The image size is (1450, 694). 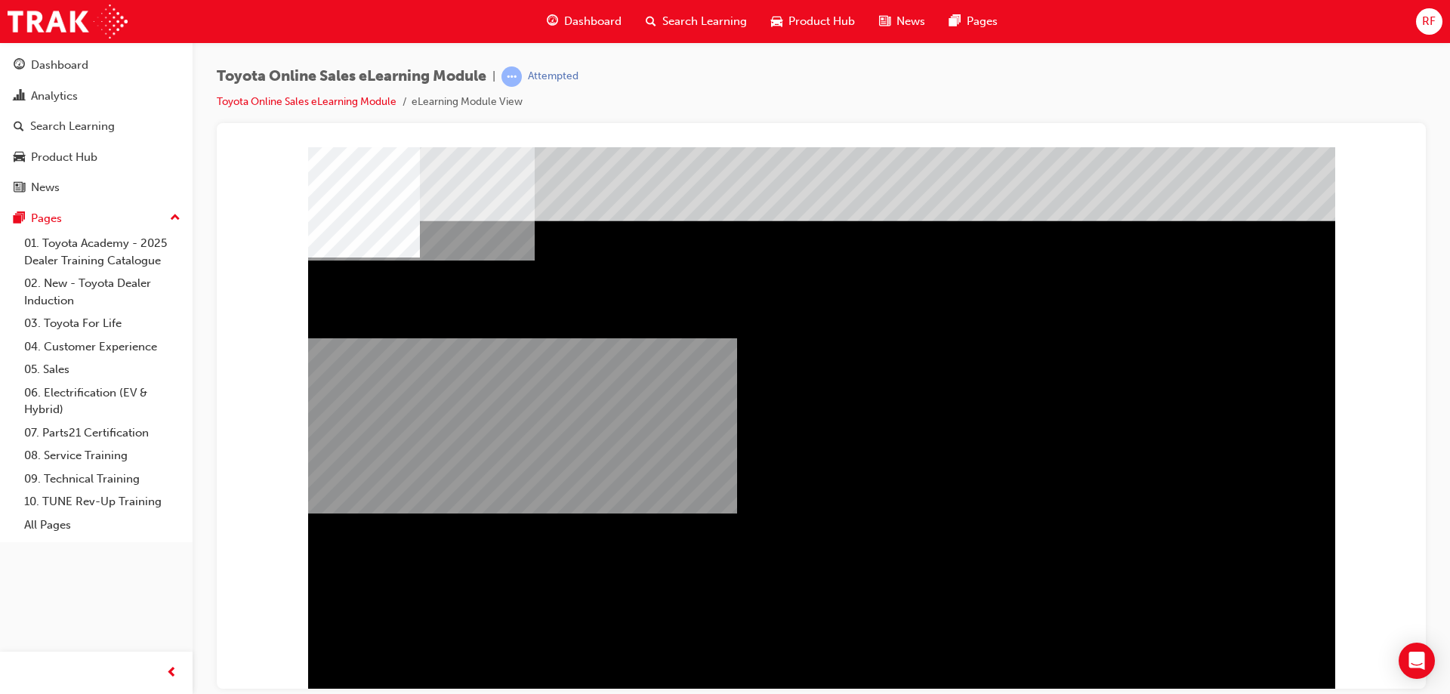 What do you see at coordinates (102, 525) in the screenshot?
I see `a: All Pages` at bounding box center [102, 525].